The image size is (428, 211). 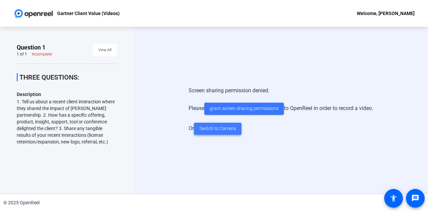 What do you see at coordinates (105, 50) in the screenshot?
I see `button: View All` at bounding box center [105, 50].